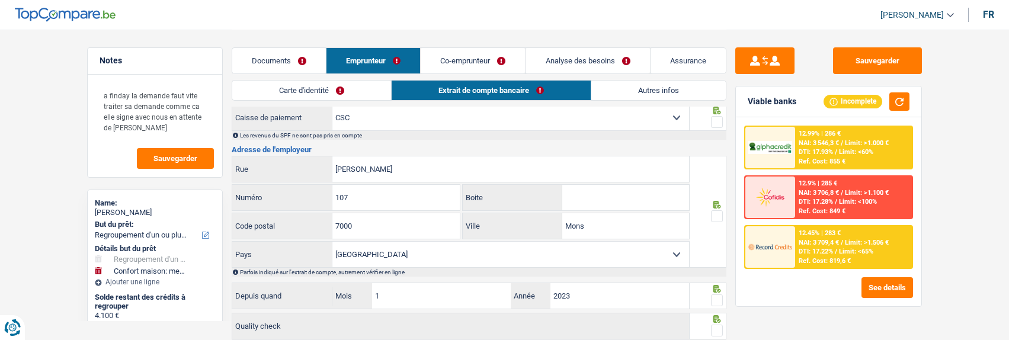 The image size is (1009, 340). What do you see at coordinates (65, 15) in the screenshot?
I see `img: TopCompare Logo` at bounding box center [65, 15].